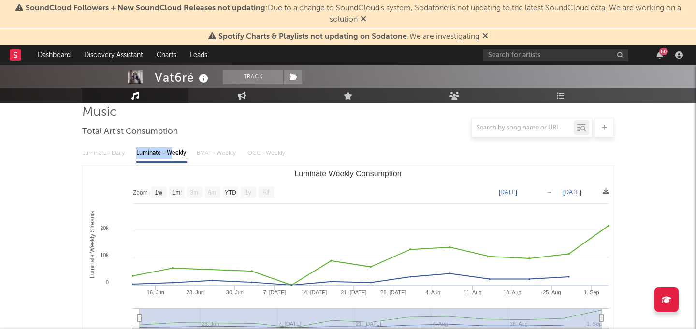 The height and width of the screenshot is (329, 696). Describe the element at coordinates (353, 14) in the screenshot. I see `span: : Due to a change to SoundCloud's system, Sodatone is not updating to the latest SoundCloud data....` at that location.